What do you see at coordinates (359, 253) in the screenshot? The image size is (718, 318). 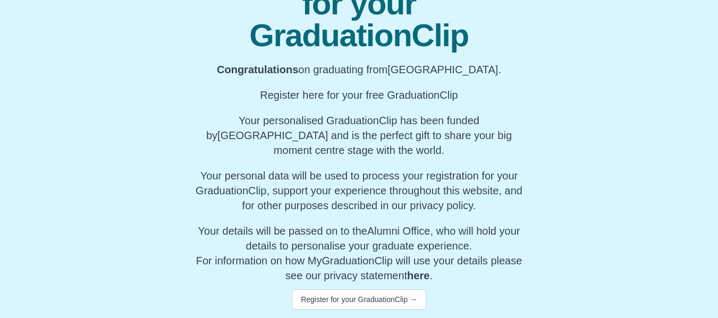 I see `span: For information on how MyGraduationClip will use your details please see our privacy statement .` at bounding box center [359, 253].